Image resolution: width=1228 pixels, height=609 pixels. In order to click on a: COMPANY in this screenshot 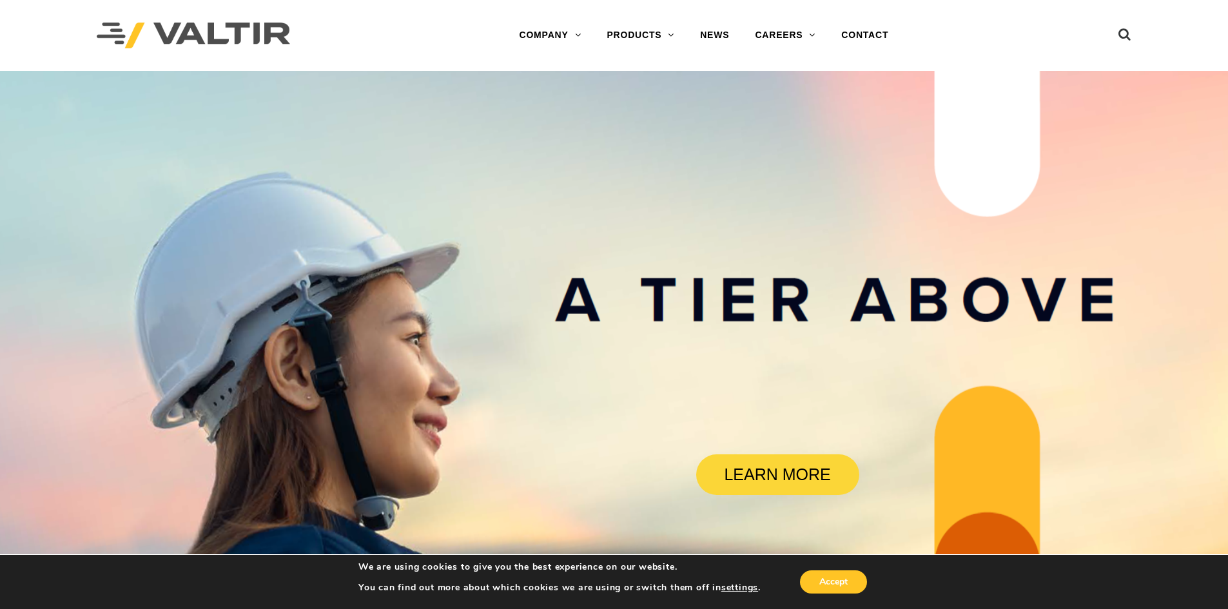, I will do `click(550, 35)`.